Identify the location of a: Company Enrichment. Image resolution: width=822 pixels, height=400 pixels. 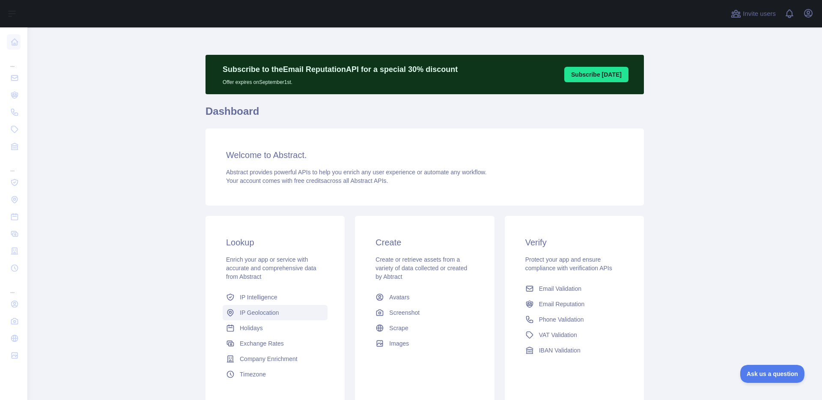
(275, 359).